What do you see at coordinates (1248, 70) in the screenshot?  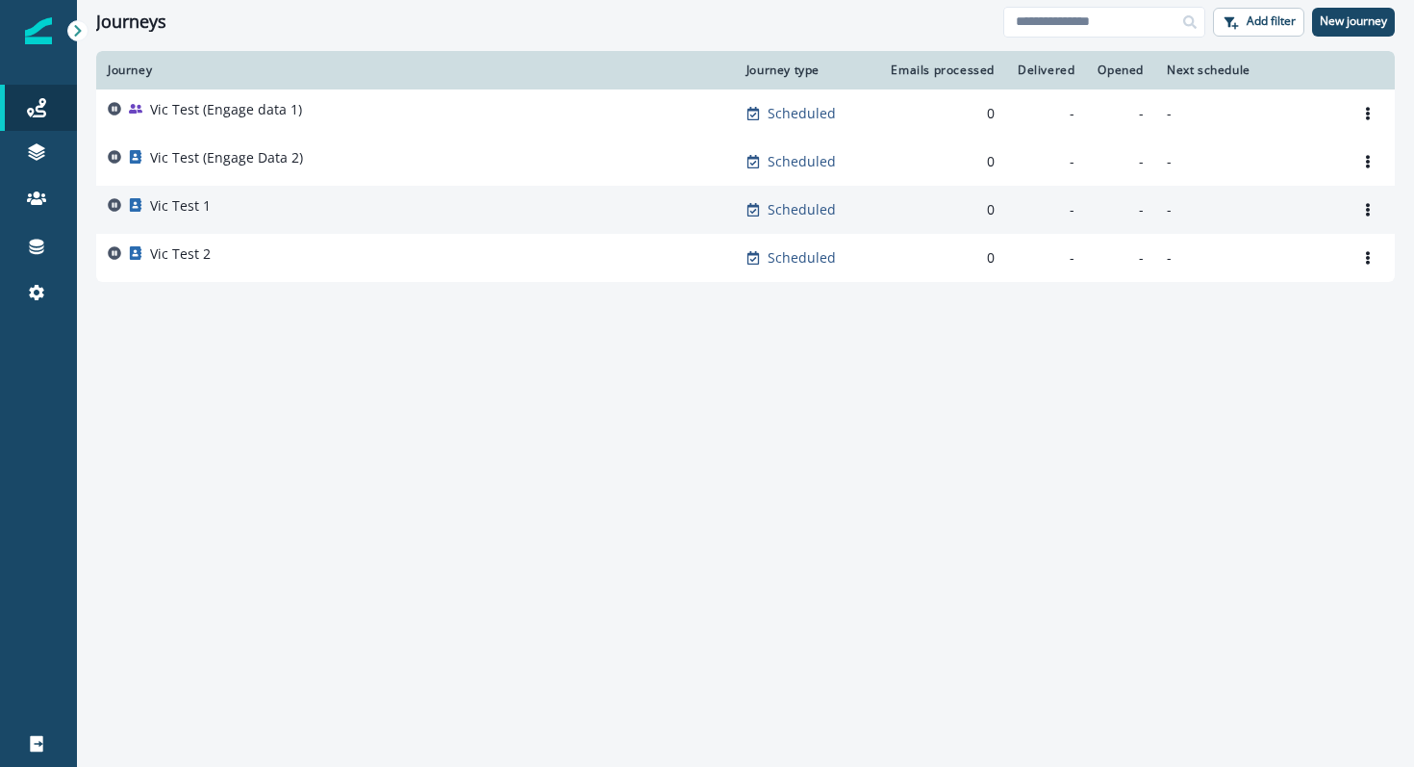 I see `div: Next schedule` at bounding box center [1248, 70].